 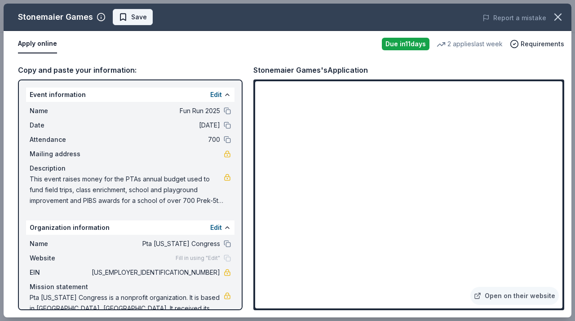 What do you see at coordinates (542, 44) in the screenshot?
I see `span: Requirements` at bounding box center [542, 44].